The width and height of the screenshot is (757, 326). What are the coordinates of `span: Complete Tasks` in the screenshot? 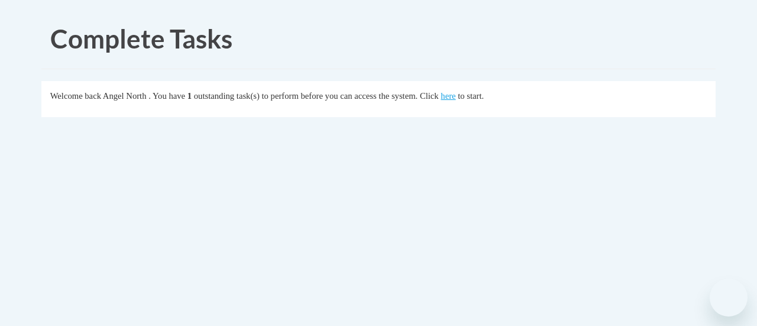 It's located at (141, 38).